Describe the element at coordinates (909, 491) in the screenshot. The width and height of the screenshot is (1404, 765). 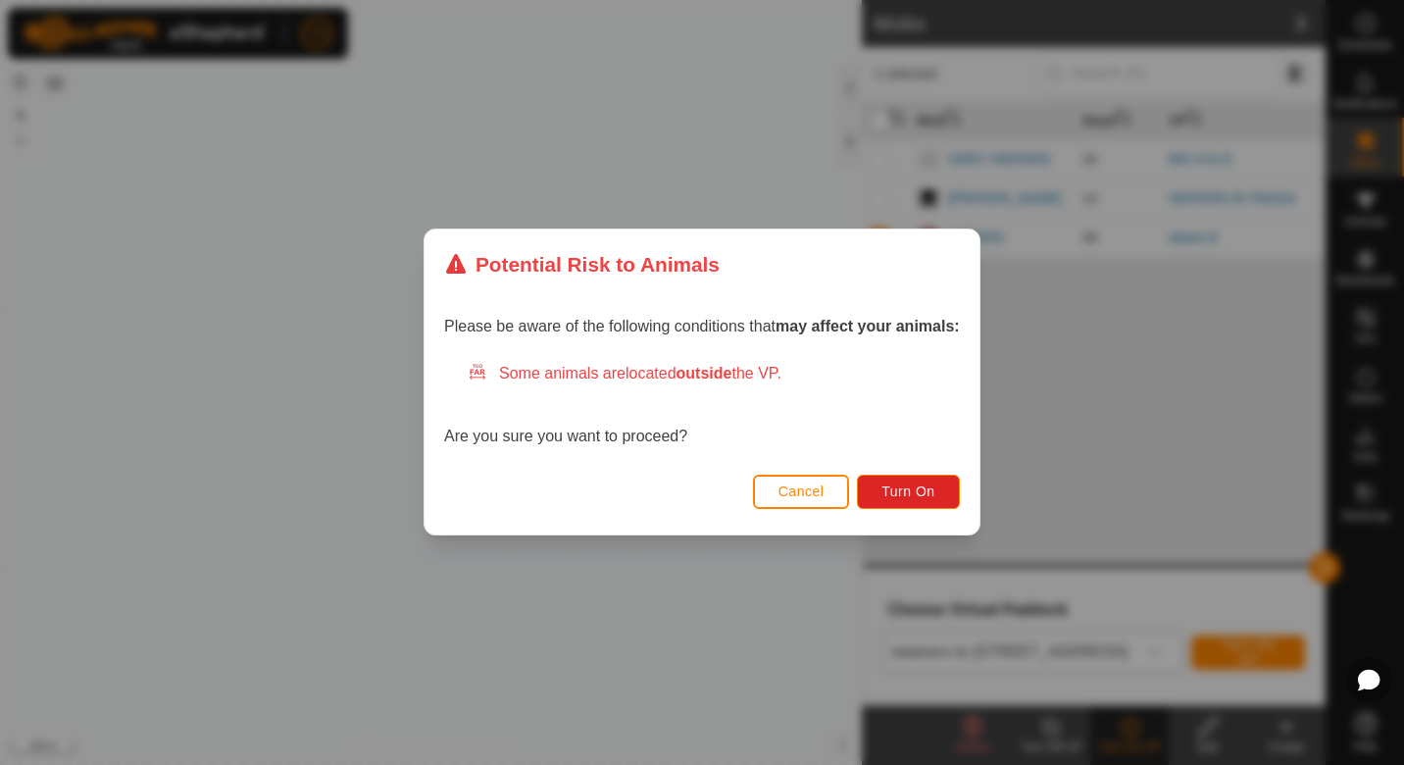
I see `button: Turn On` at that location.